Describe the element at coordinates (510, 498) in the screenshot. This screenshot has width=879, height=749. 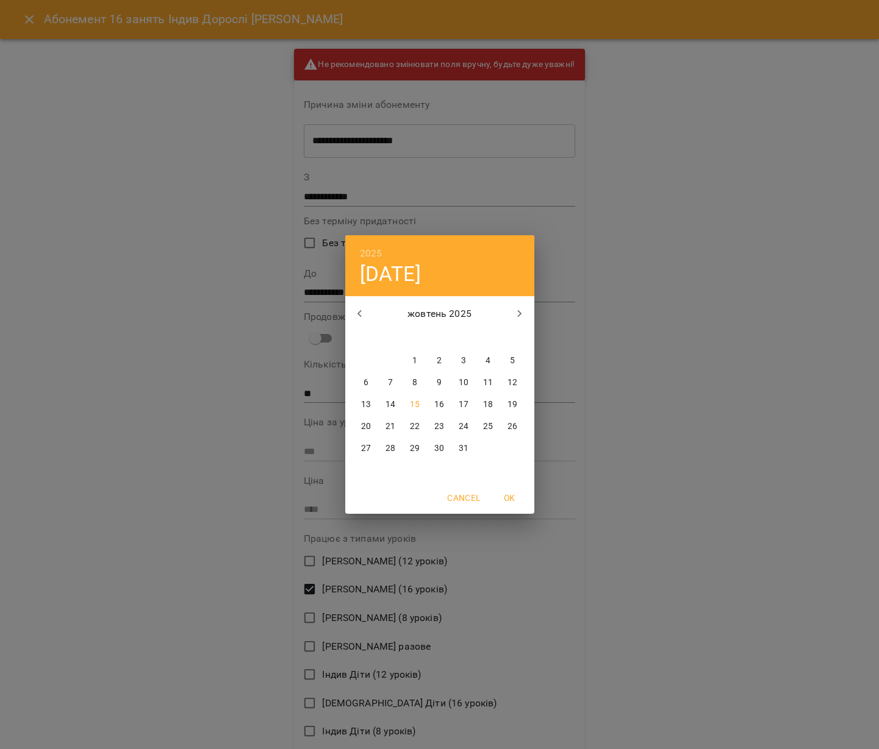
I see `button: OK` at that location.